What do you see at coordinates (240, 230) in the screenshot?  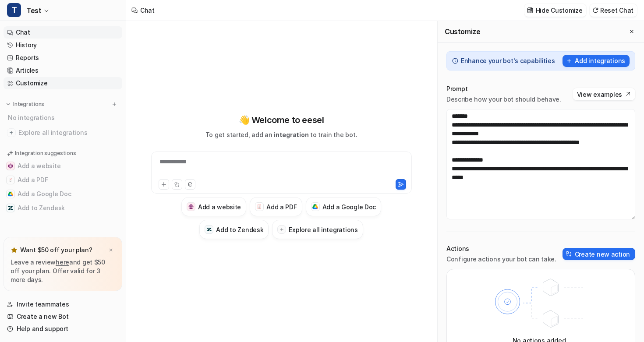 I see `h3: Add to Zendesk` at bounding box center [240, 230].